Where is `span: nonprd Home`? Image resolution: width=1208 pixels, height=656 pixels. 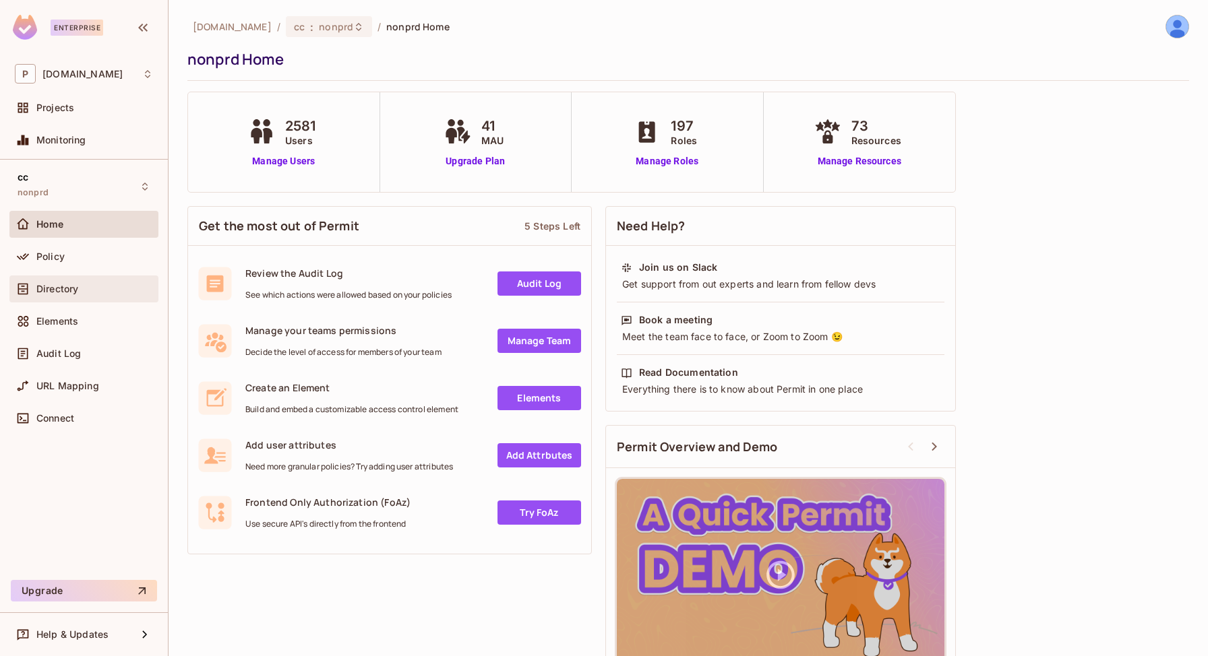
span: nonprd Home is located at coordinates (417, 26).